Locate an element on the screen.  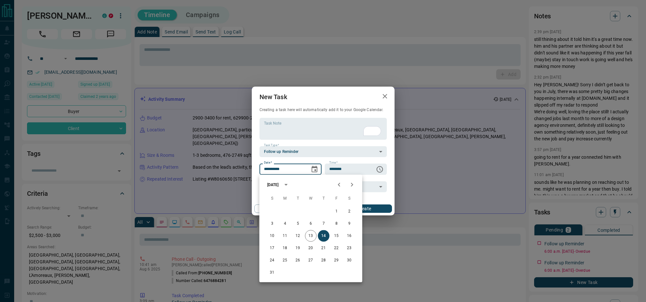
button: 5 is located at coordinates (298, 224).